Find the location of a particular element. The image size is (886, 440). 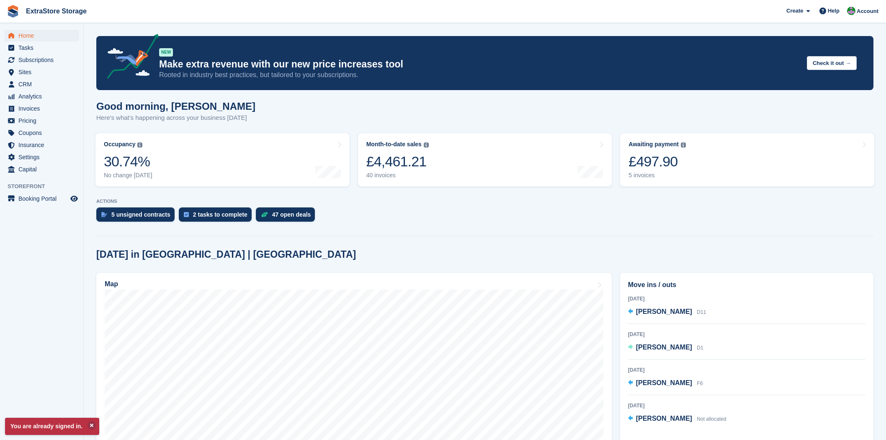

span: Storefront is located at coordinates (45, 186).